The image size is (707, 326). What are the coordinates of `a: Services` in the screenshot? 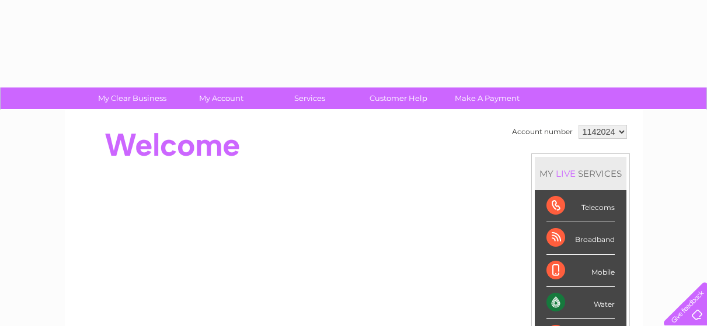 It's located at (309, 98).